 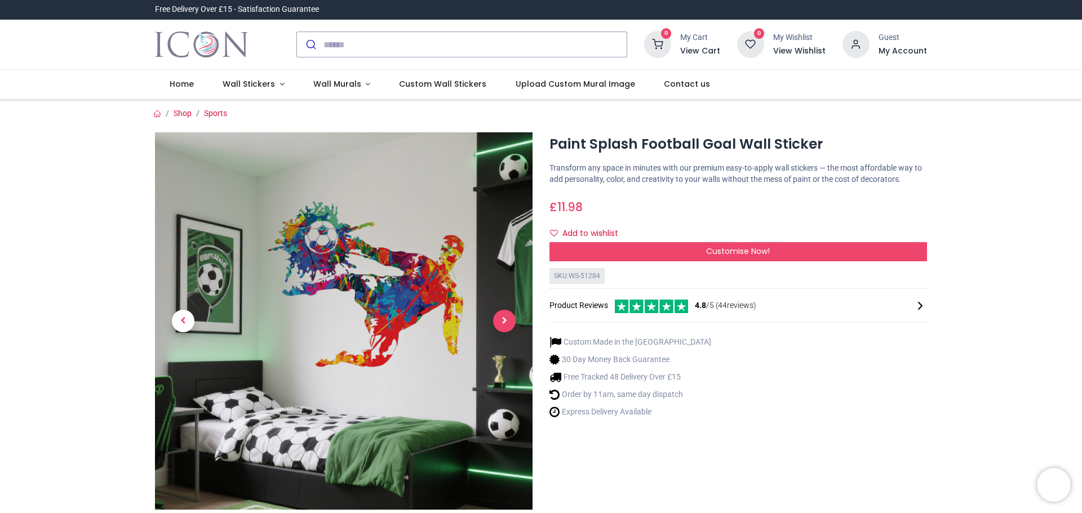 I want to click on span: Previous, so click(x=183, y=321).